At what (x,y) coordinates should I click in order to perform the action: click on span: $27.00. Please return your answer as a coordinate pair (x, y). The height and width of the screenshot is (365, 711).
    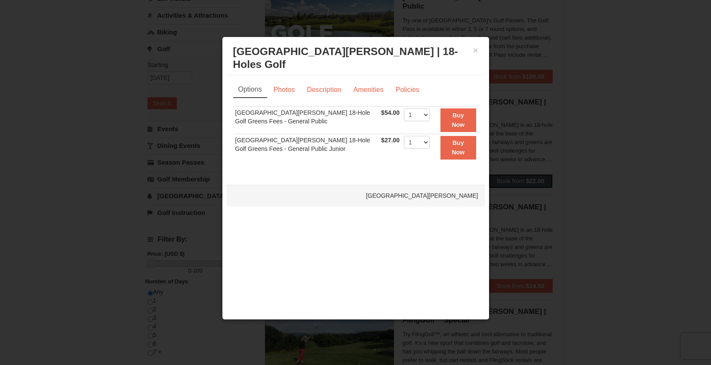
    Looking at the image, I should click on (390, 140).